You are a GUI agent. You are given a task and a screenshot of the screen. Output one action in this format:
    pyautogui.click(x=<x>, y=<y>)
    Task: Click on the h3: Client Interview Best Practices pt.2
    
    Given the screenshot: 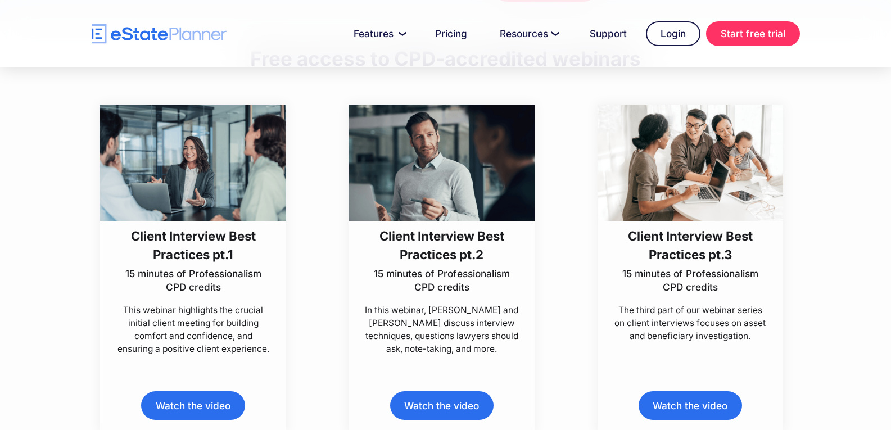 What is the action you would take?
    pyautogui.click(x=442, y=245)
    